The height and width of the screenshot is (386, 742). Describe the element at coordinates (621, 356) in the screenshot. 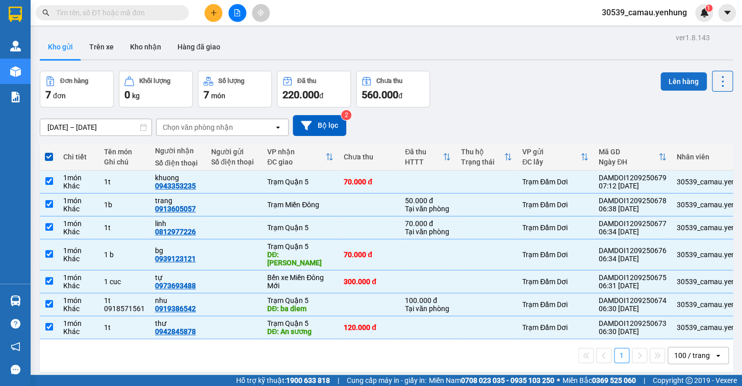

I see `button: 1` at that location.